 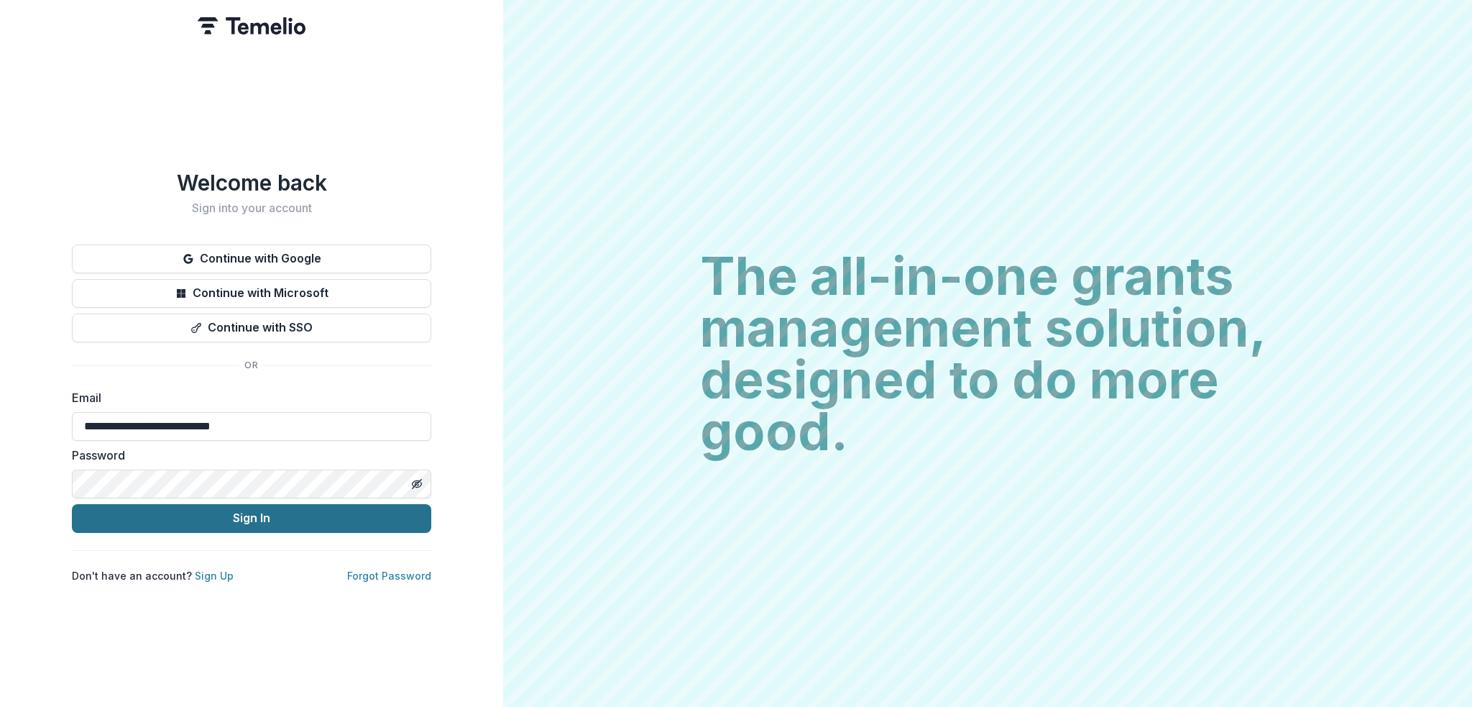 What do you see at coordinates (389, 575) in the screenshot?
I see `a: Forgot Password` at bounding box center [389, 575].